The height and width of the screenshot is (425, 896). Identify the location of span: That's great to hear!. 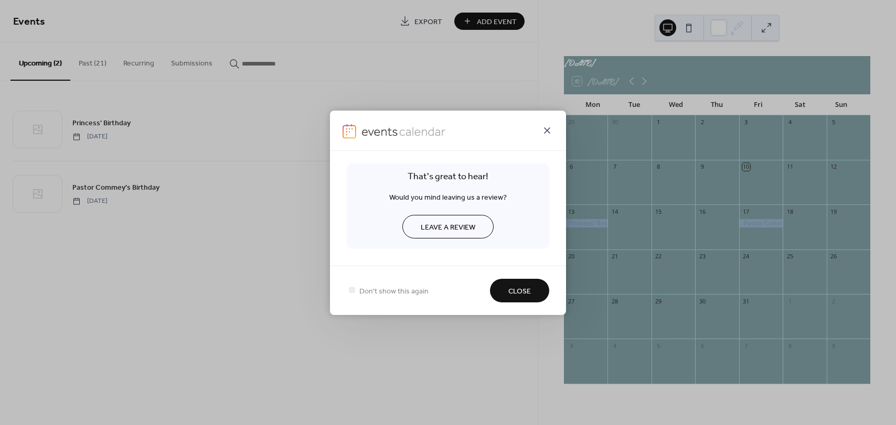
(448, 177).